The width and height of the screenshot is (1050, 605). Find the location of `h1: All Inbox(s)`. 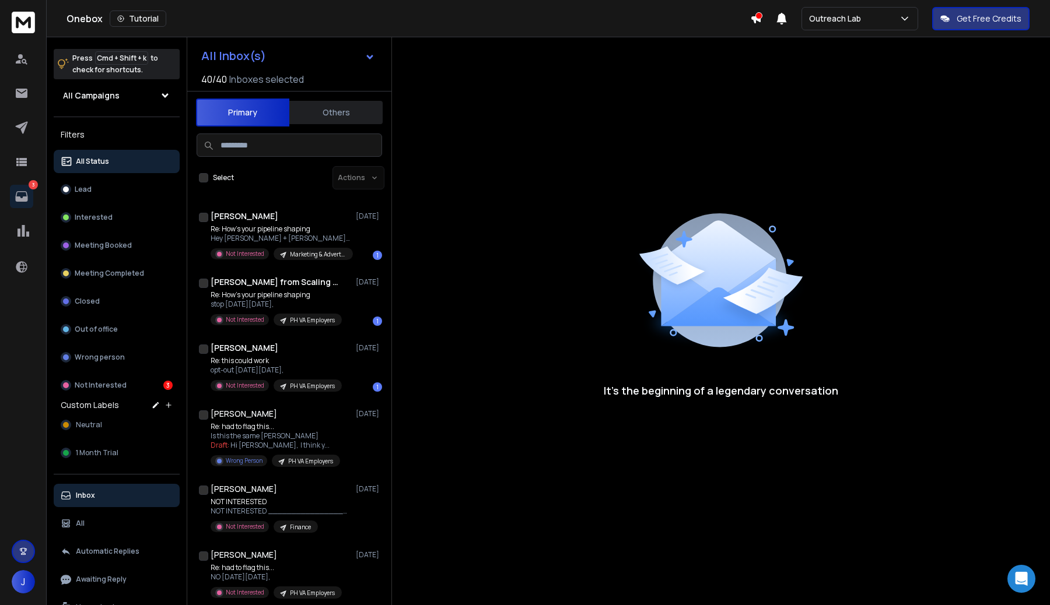

h1: All Inbox(s) is located at coordinates (233, 56).